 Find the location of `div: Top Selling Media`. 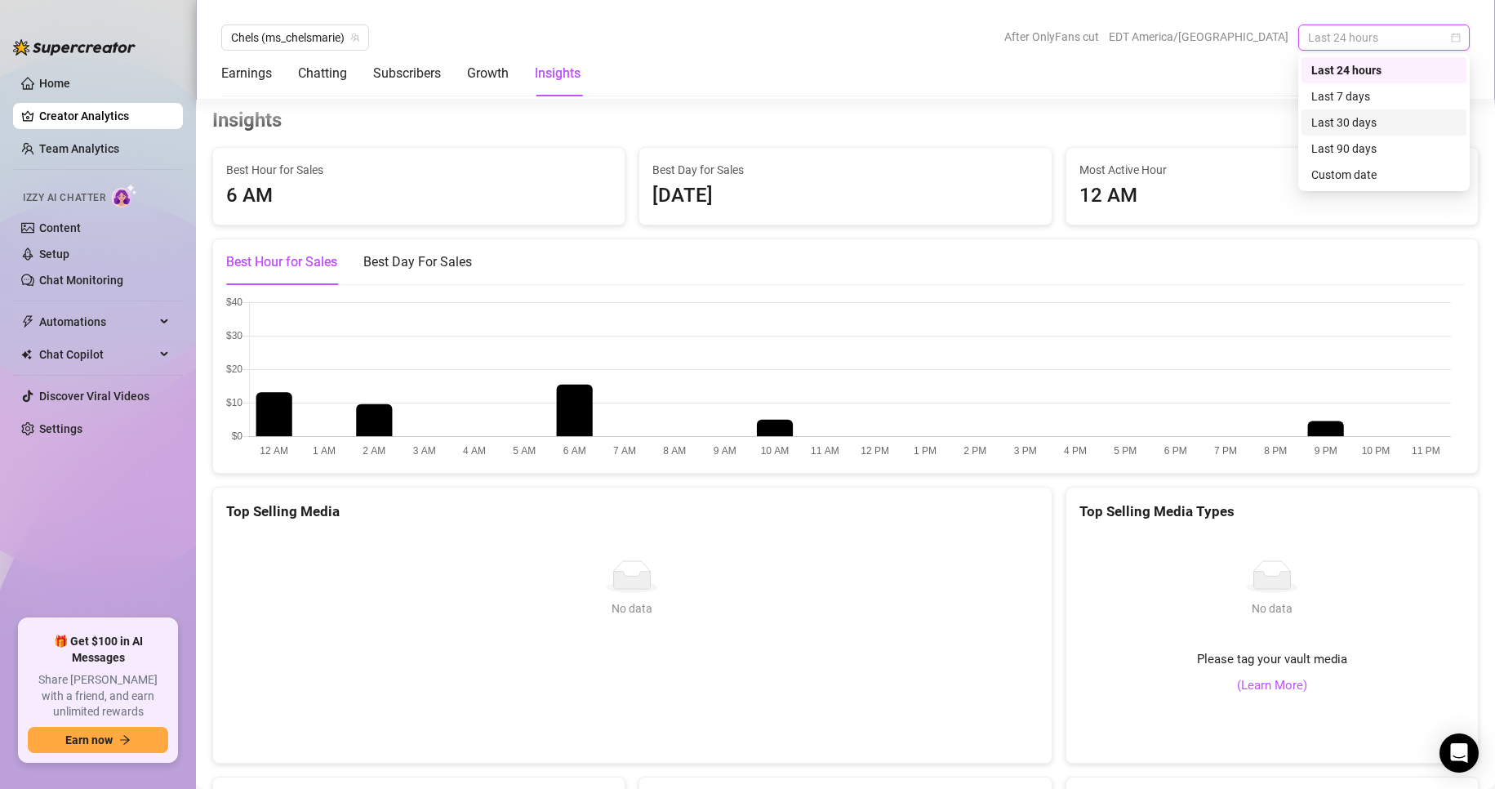

div: Top Selling Media is located at coordinates (632, 511).